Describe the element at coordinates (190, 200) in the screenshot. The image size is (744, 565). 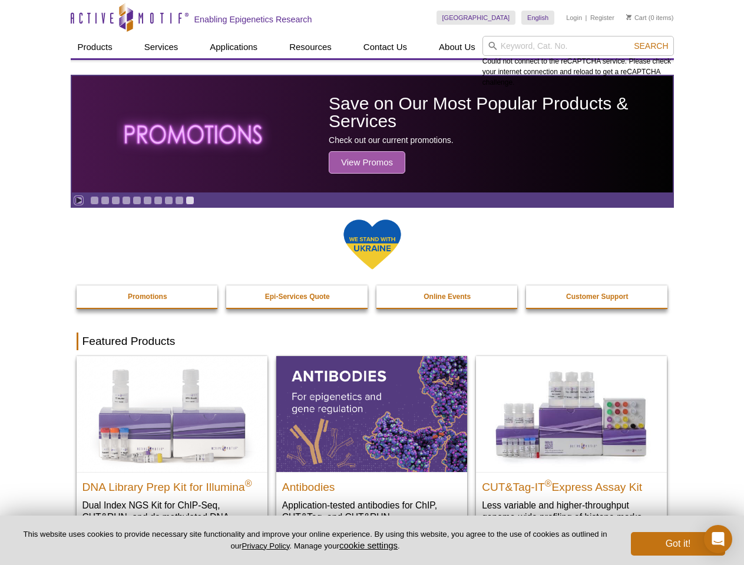
I see `a: Go to slide 10` at that location.